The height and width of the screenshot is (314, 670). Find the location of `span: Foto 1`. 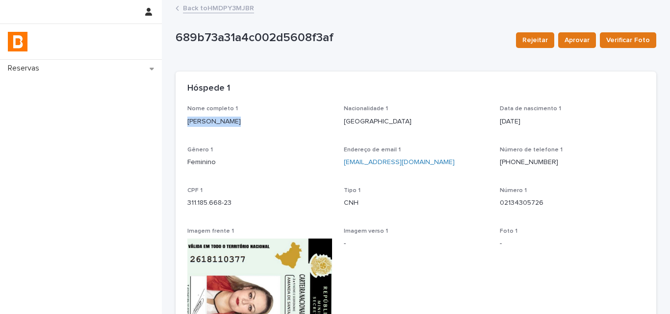

span: Foto 1 is located at coordinates (508, 231).